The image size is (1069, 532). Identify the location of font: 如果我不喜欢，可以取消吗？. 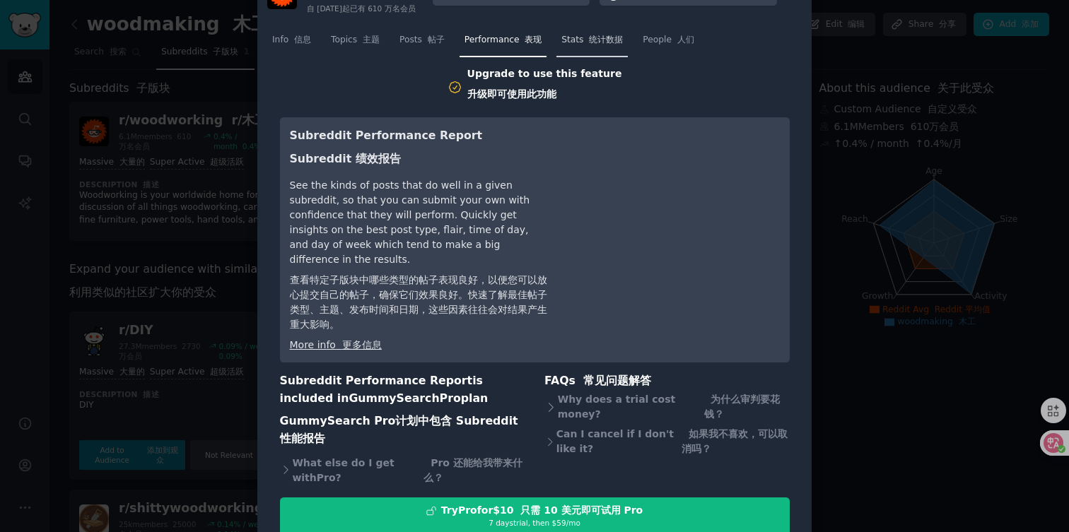
(735, 441).